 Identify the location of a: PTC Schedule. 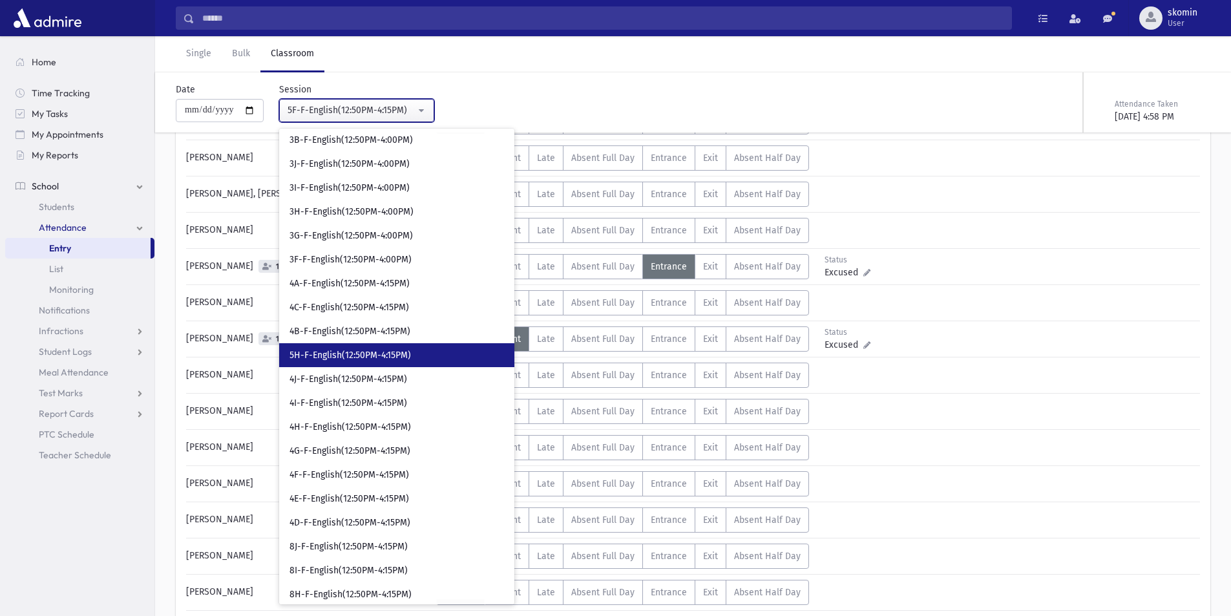
(79, 434).